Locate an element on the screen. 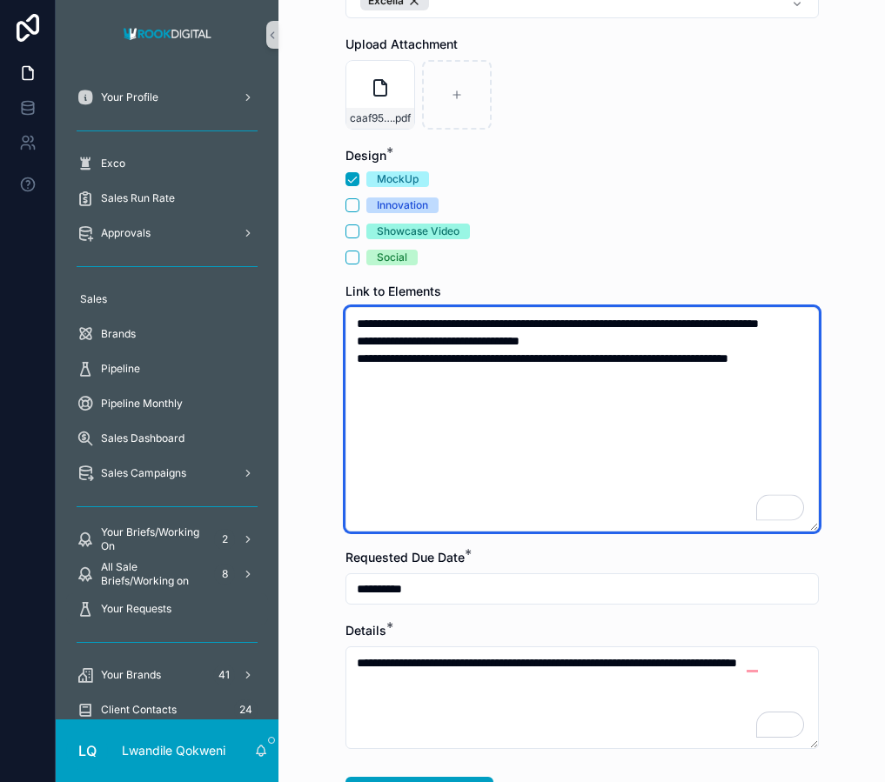  div: scrollable content is located at coordinates (167, 394).